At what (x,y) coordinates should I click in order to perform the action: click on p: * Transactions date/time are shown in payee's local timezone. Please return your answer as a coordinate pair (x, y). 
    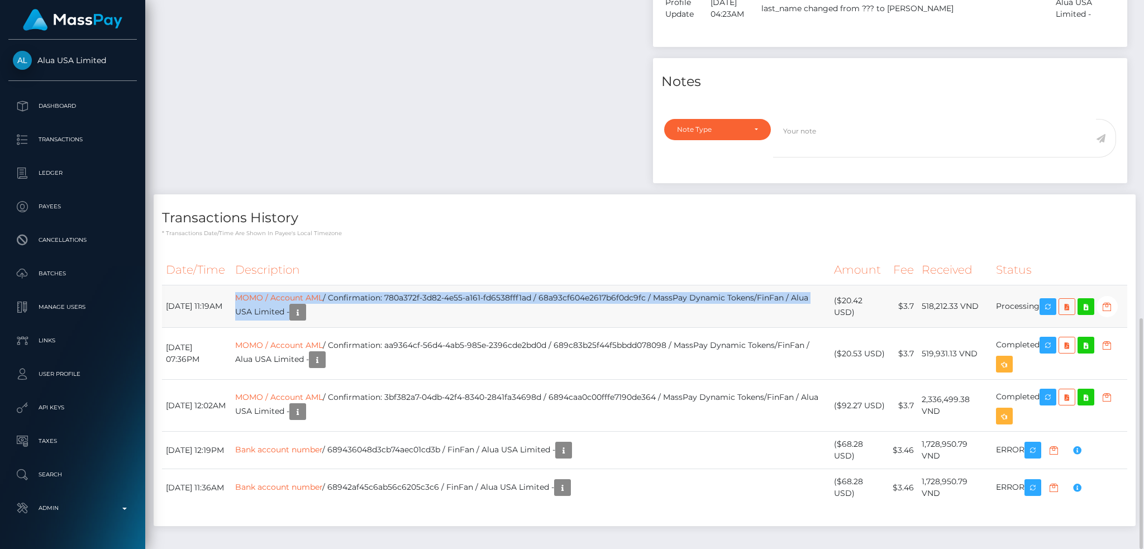
    Looking at the image, I should click on (645, 233).